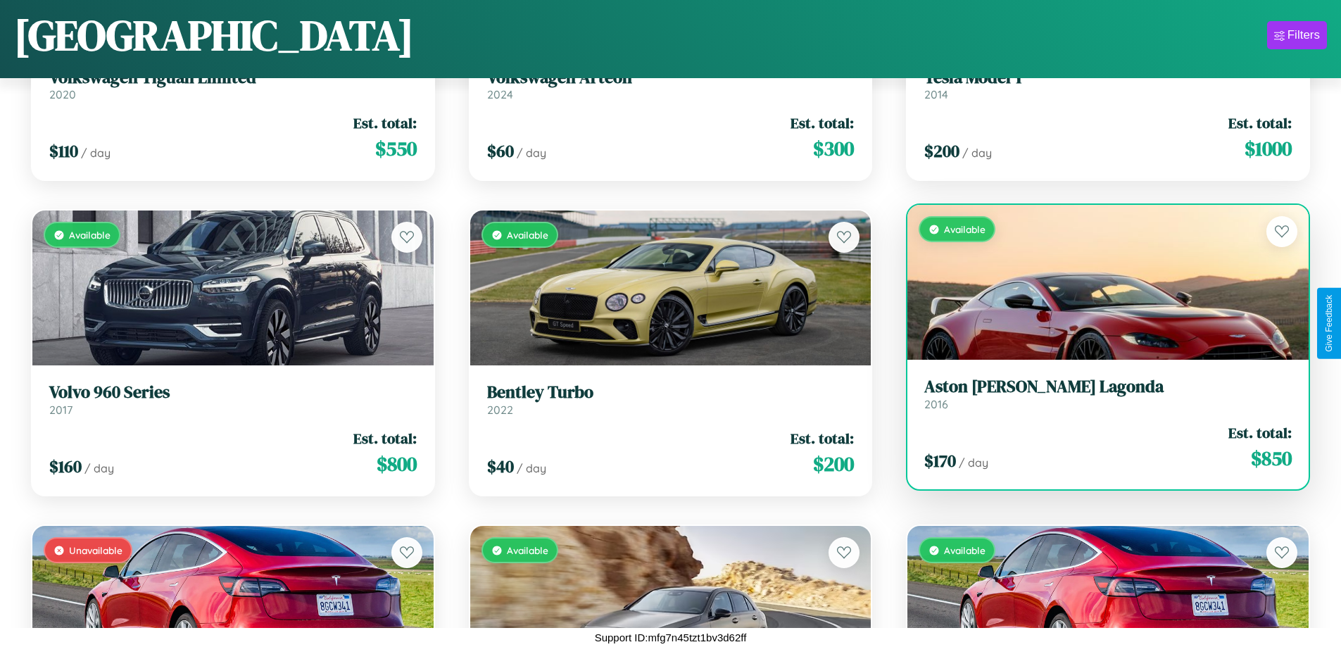  What do you see at coordinates (937, 94) in the screenshot?
I see `span: 2014` at bounding box center [937, 94].